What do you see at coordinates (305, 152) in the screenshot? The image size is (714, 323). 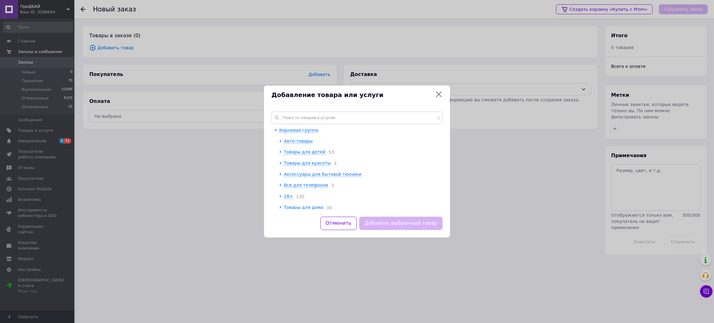 I see `span: Товары для детей` at bounding box center [305, 152].